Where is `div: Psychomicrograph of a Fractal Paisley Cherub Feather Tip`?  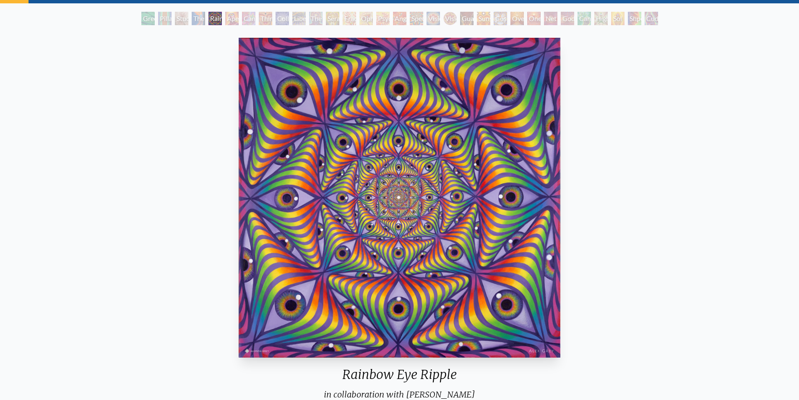 div: Psychomicrograph of a Fractal Paisley Cherub Feather Tip is located at coordinates (383, 18).